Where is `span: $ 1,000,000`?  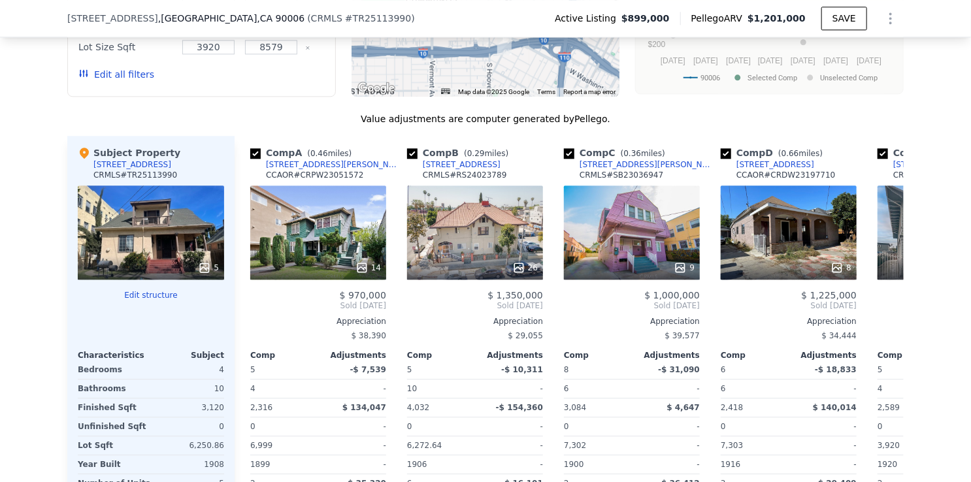 span: $ 1,000,000 is located at coordinates (672, 295).